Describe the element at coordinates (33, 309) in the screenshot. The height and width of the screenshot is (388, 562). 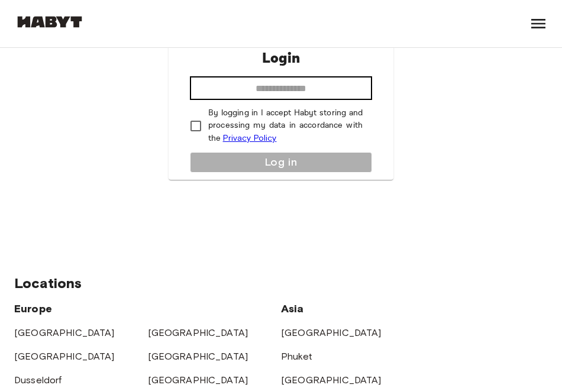
I see `span: Europe` at that location.